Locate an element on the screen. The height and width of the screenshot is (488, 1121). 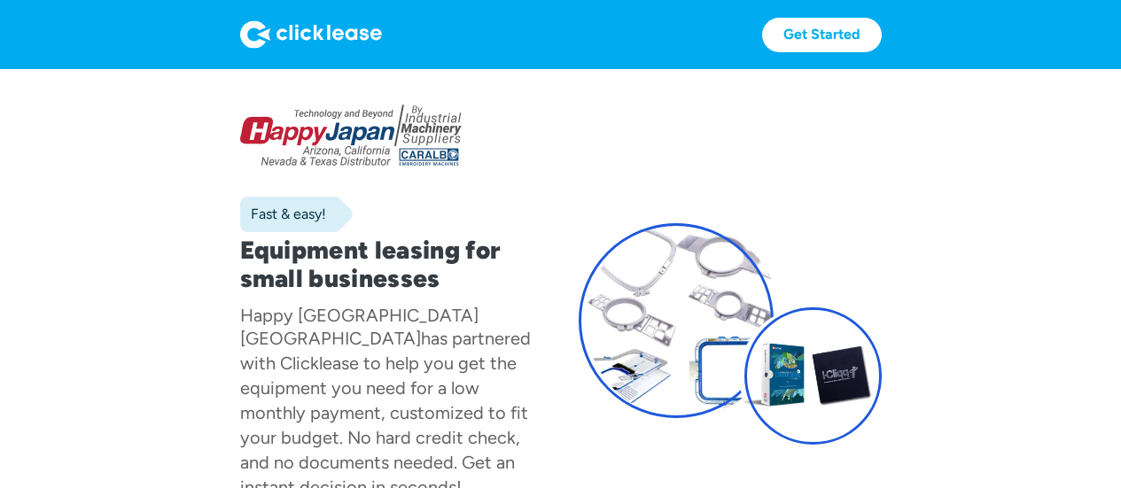
a: Get Started is located at coordinates (822, 35).